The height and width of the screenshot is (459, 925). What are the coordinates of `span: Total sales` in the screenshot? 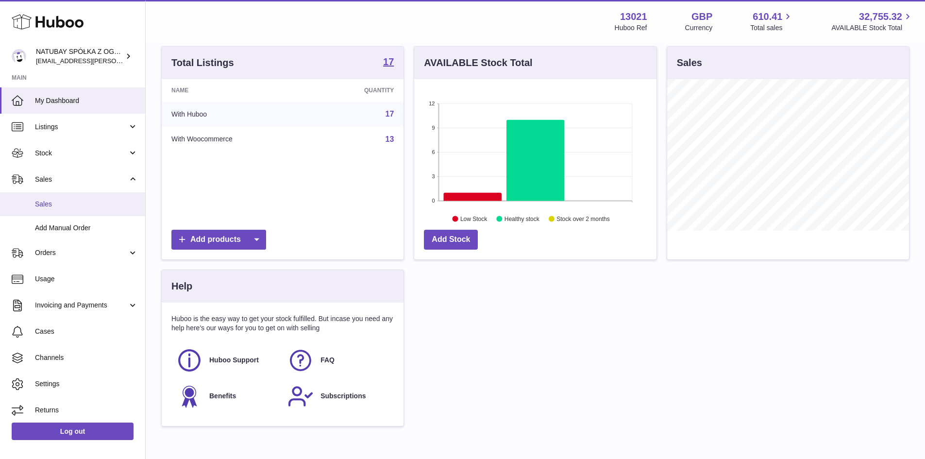 It's located at (771, 28).